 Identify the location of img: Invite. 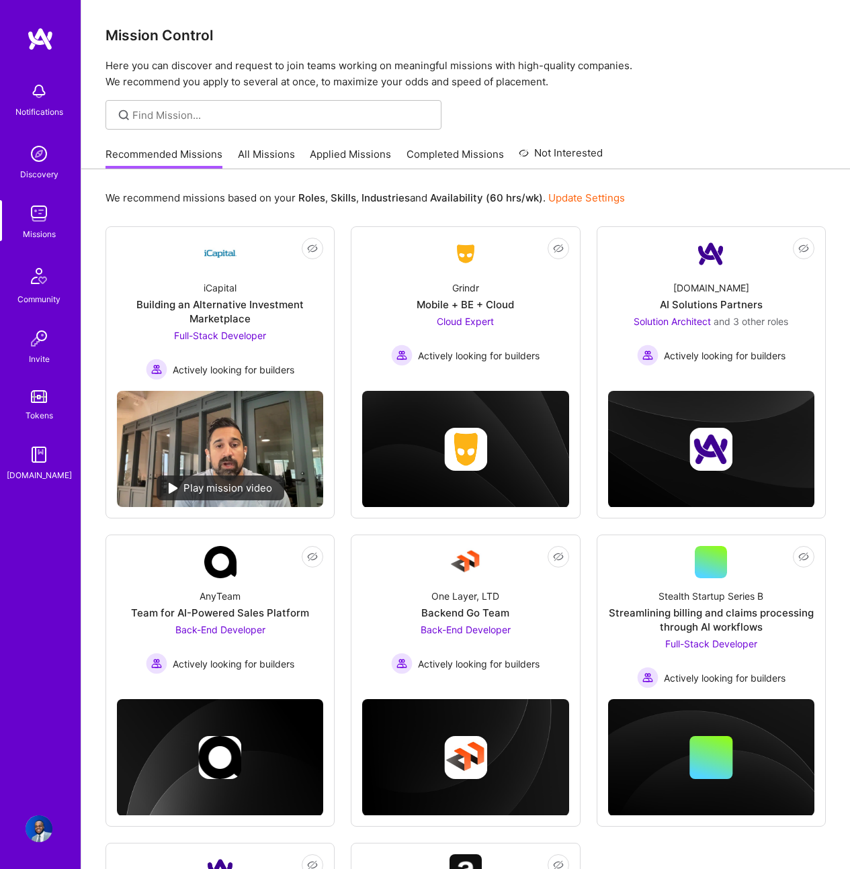
(39, 338).